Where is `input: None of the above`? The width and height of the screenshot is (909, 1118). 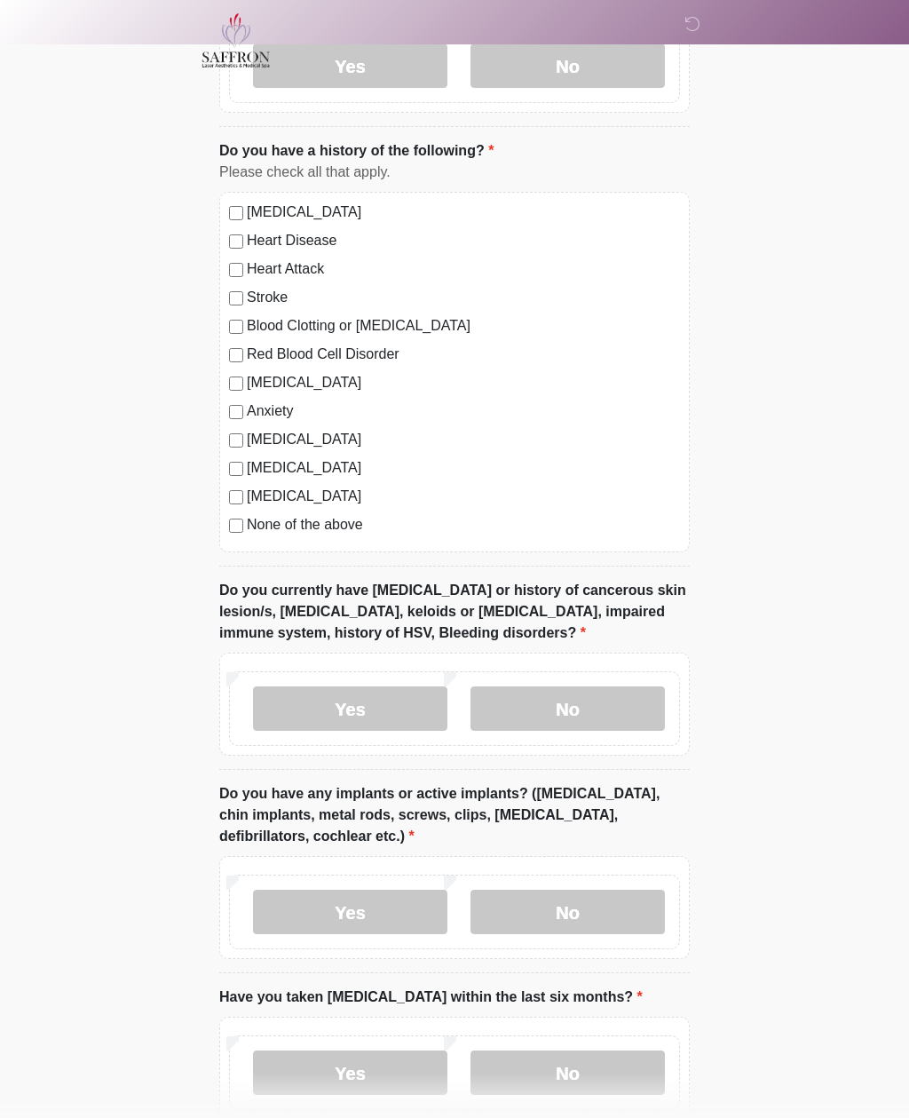
input: None of the above is located at coordinates (236, 526).